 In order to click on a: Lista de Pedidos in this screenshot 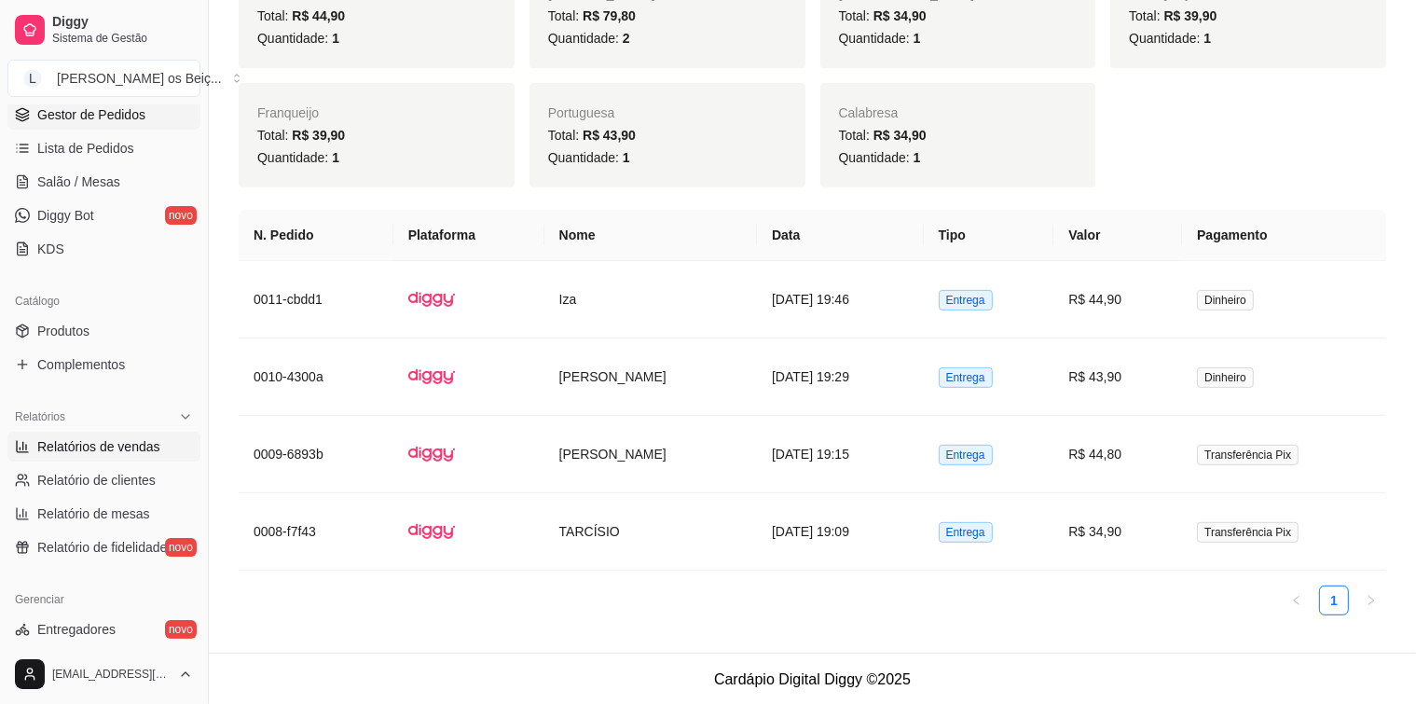, I will do `click(103, 148)`.